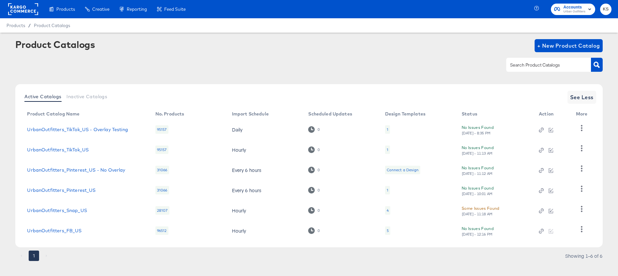  Describe the element at coordinates (584, 255) in the screenshot. I see `div: Showing 1–6 of 6` at that location.